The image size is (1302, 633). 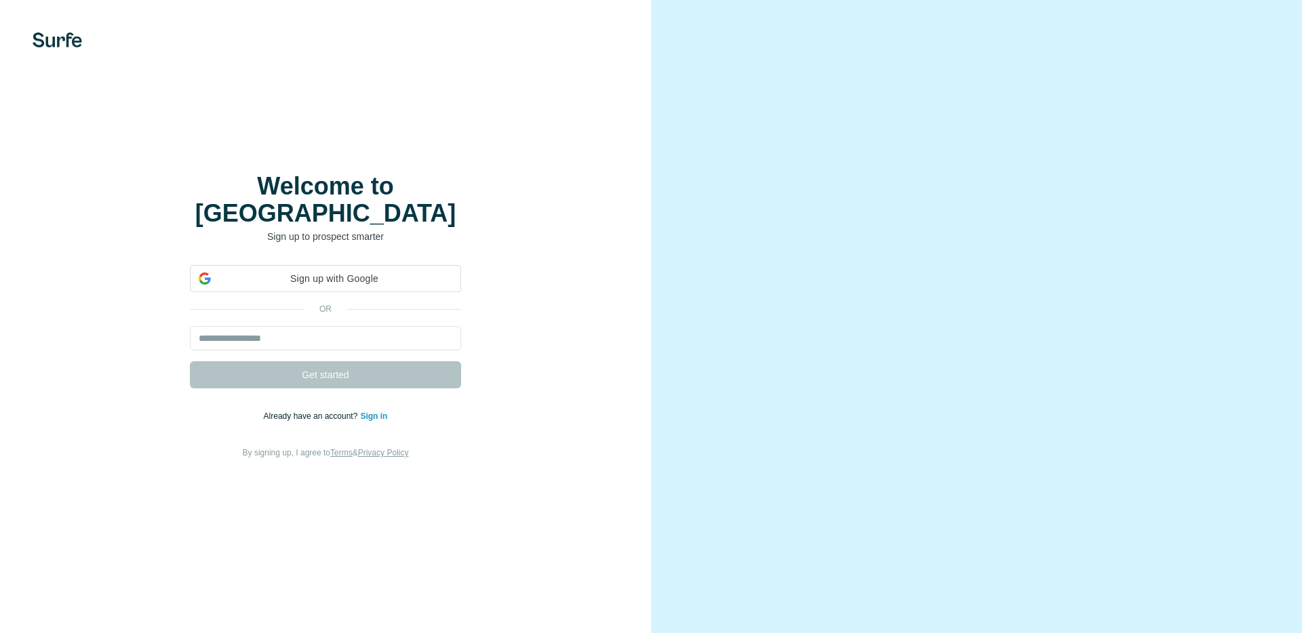 What do you see at coordinates (334, 279) in the screenshot?
I see `span: Sign up with Google` at bounding box center [334, 279].